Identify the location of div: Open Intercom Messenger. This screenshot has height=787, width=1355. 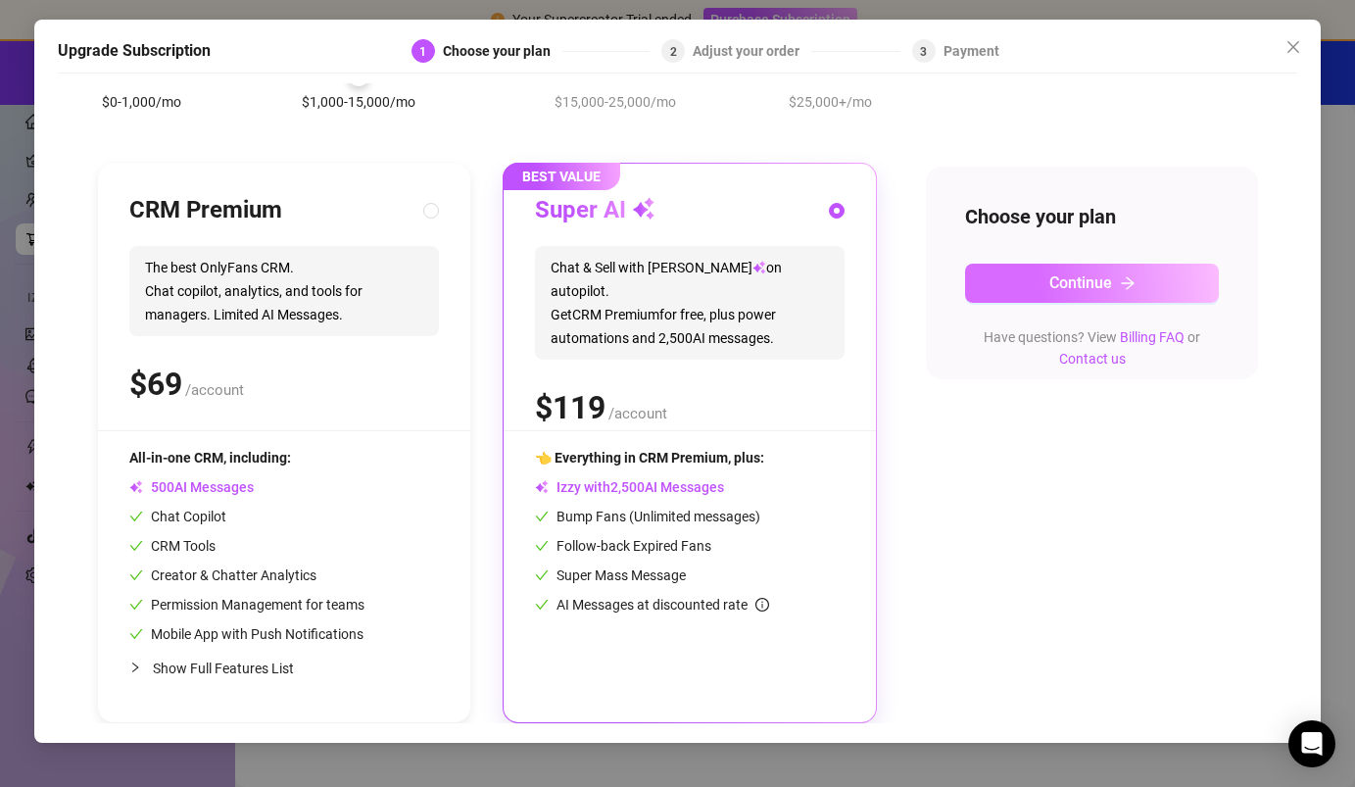
(1312, 744).